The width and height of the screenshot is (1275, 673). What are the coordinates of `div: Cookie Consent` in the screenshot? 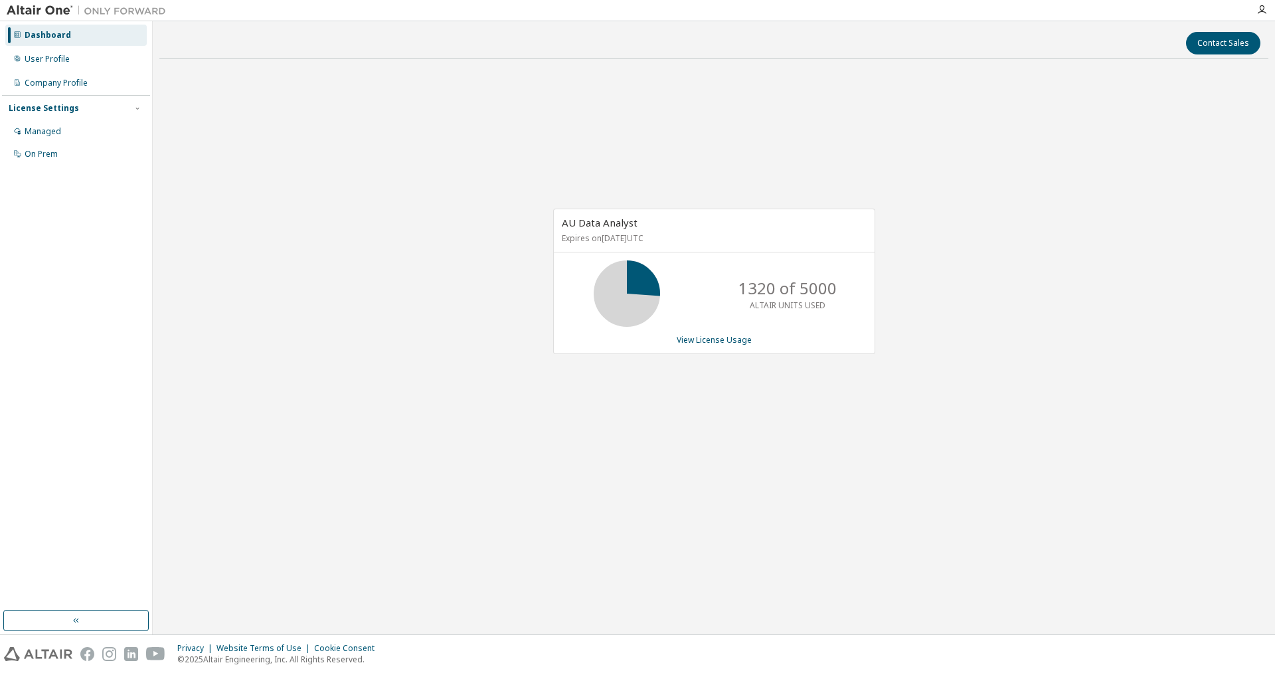 It's located at (348, 648).